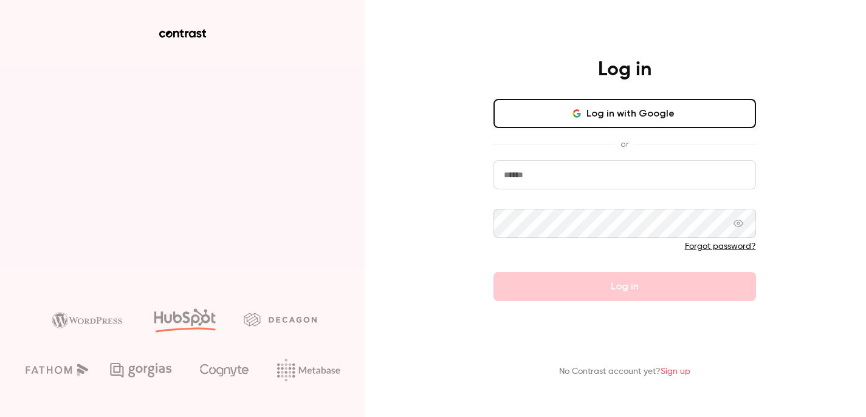  I want to click on h4: Log in, so click(625, 70).